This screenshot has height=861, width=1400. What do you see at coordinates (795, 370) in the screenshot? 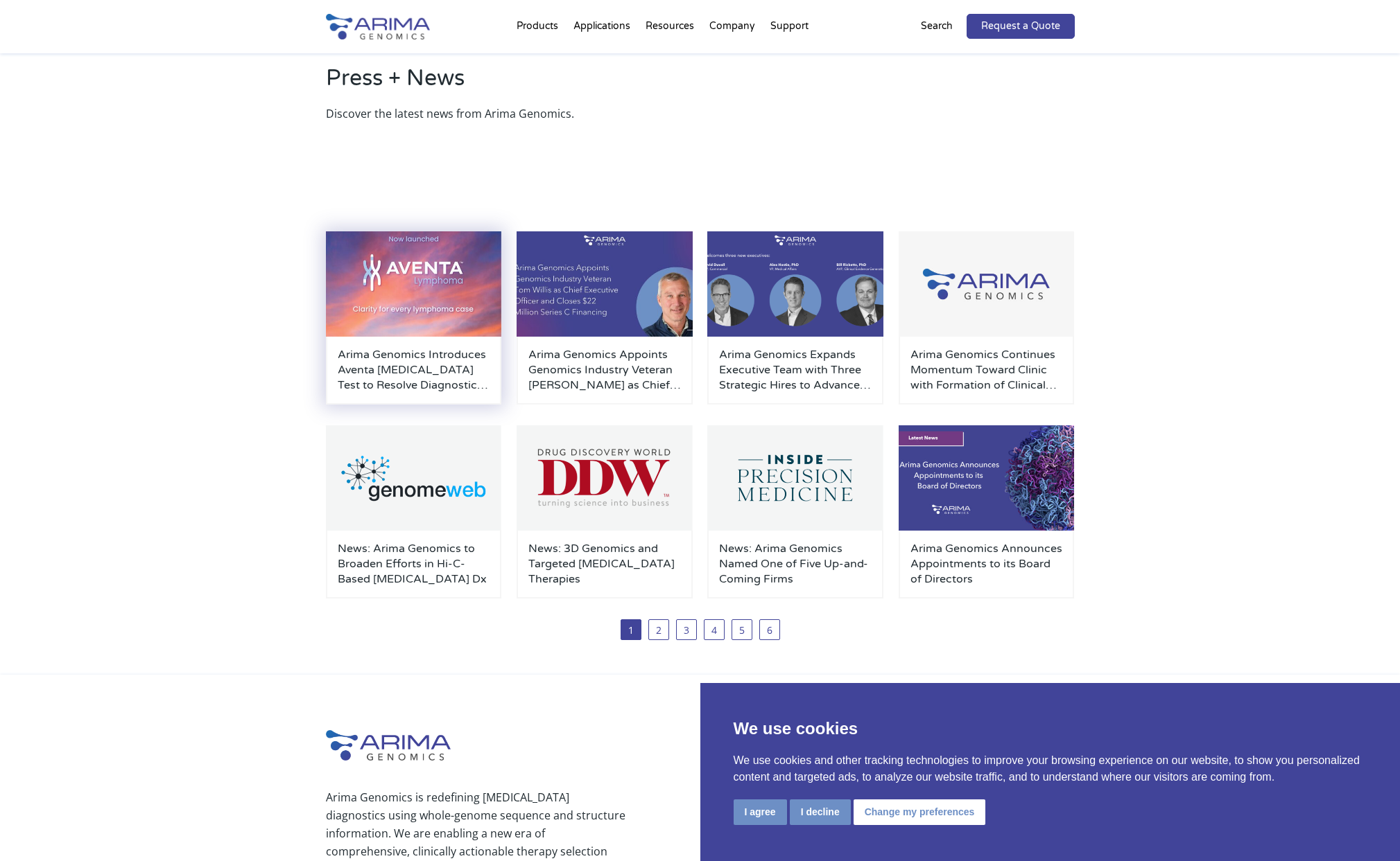
I see `a: Arima Genomics Expands Executive Team with Three Strategic Hires to Advance Clinical Applications...` at bounding box center [795, 370].